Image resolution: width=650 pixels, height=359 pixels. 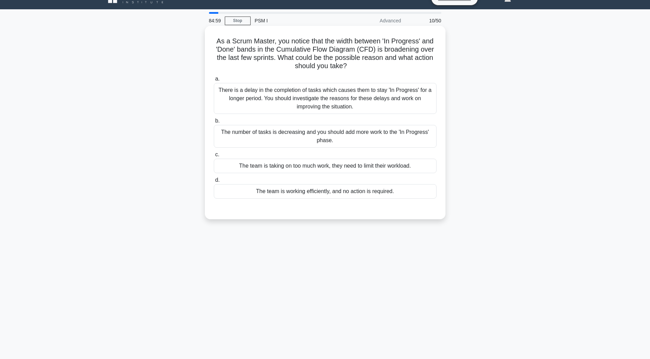 What do you see at coordinates (298, 21) in the screenshot?
I see `div: PSM I` at bounding box center [298, 21].